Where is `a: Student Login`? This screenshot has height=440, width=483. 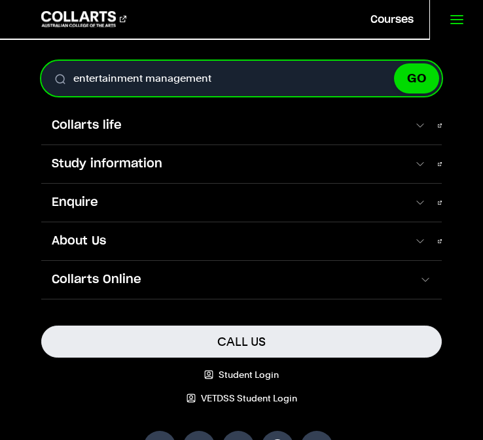 a: Student Login is located at coordinates (241, 375).